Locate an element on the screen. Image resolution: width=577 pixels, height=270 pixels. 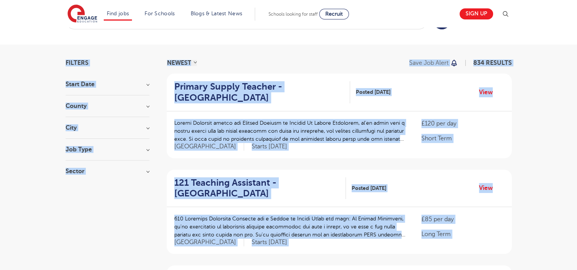
button: Save job alert is located at coordinates (434, 63).